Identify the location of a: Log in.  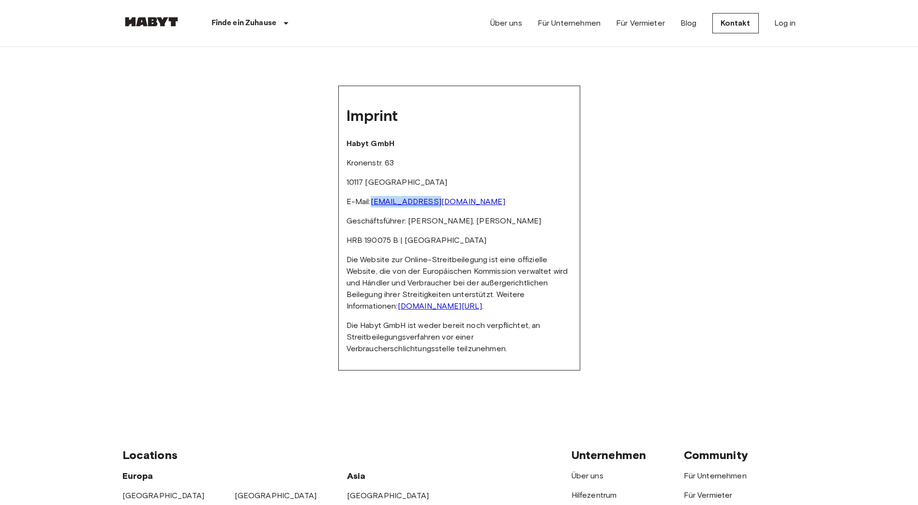
(785, 23).